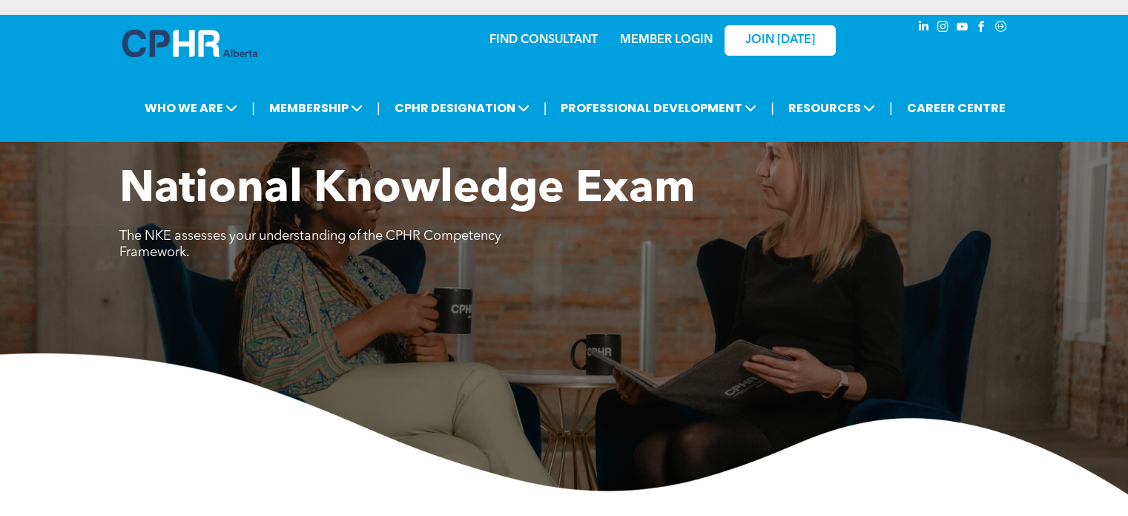 Image resolution: width=1128 pixels, height=516 pixels. Describe the element at coordinates (666, 40) in the screenshot. I see `a: MEMBER LOGIN` at that location.